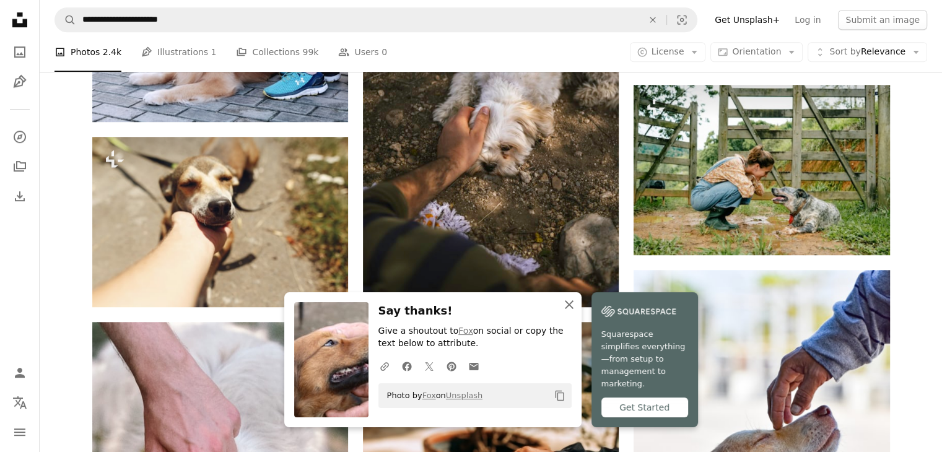 The image size is (942, 452). Describe the element at coordinates (20, 196) in the screenshot. I see `a: Download History` at that location.